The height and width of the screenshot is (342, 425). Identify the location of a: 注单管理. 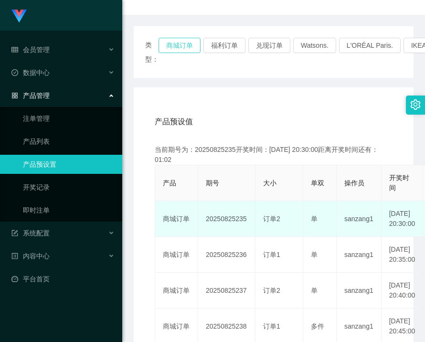
(69, 118).